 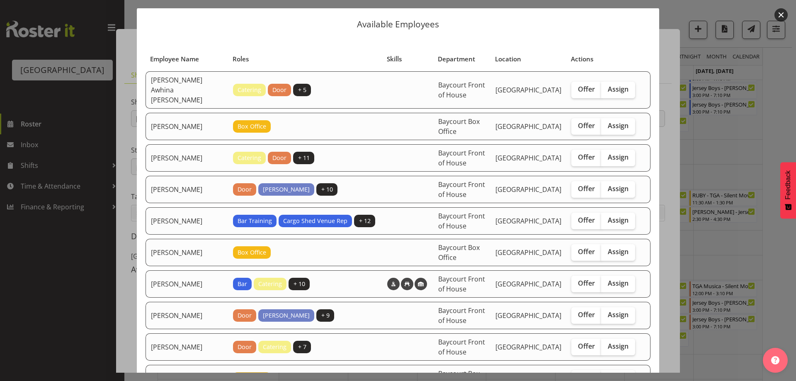 I want to click on p: Available Employees, so click(x=398, y=24).